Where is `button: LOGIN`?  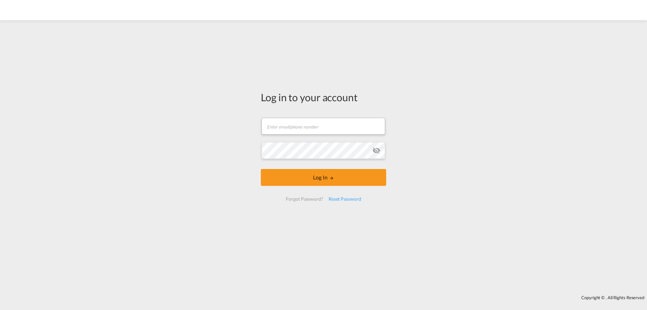 button: LOGIN is located at coordinates (324, 177).